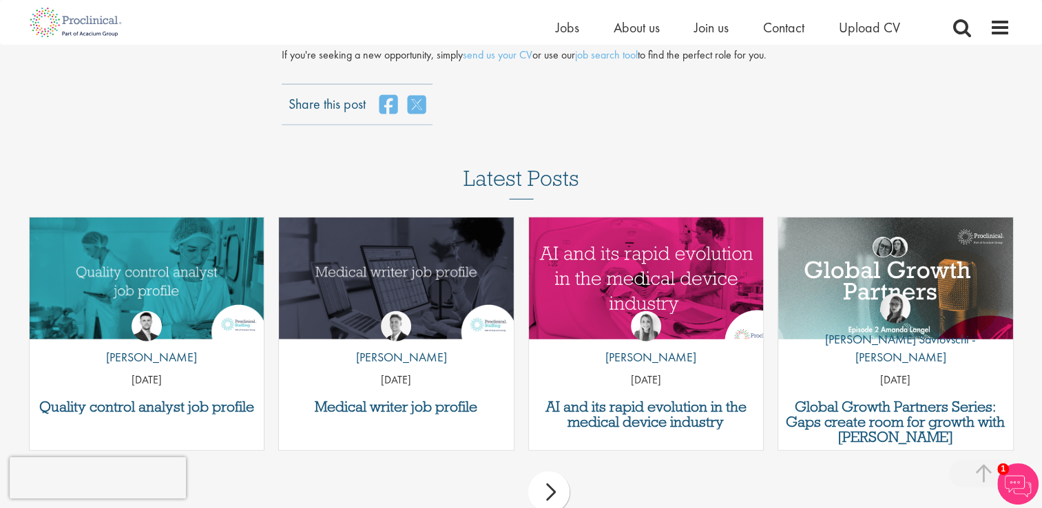  I want to click on h3: Latest Posts, so click(521, 183).